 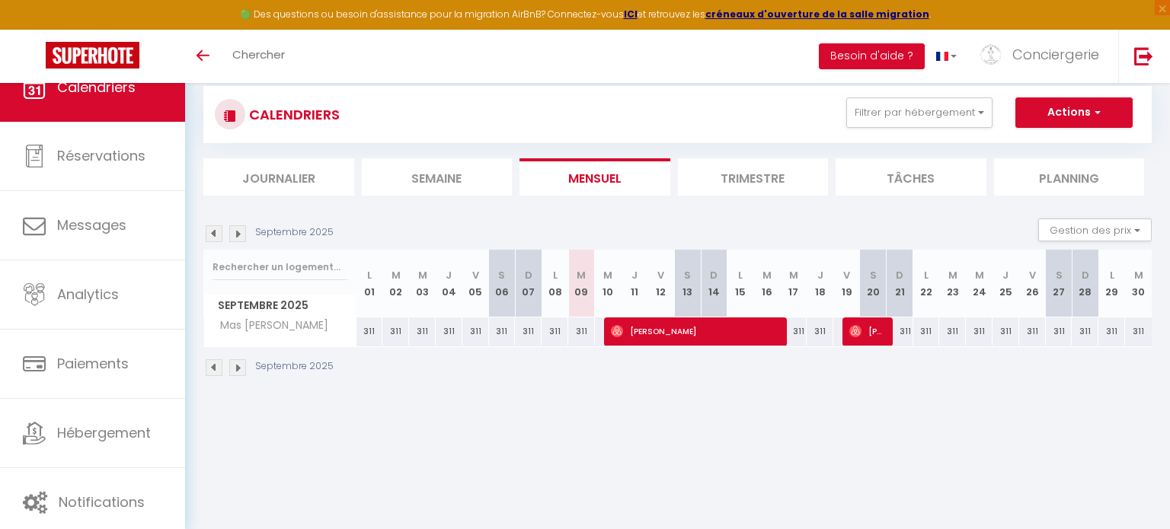 What do you see at coordinates (631, 14) in the screenshot?
I see `strong: ICI` at bounding box center [631, 14].